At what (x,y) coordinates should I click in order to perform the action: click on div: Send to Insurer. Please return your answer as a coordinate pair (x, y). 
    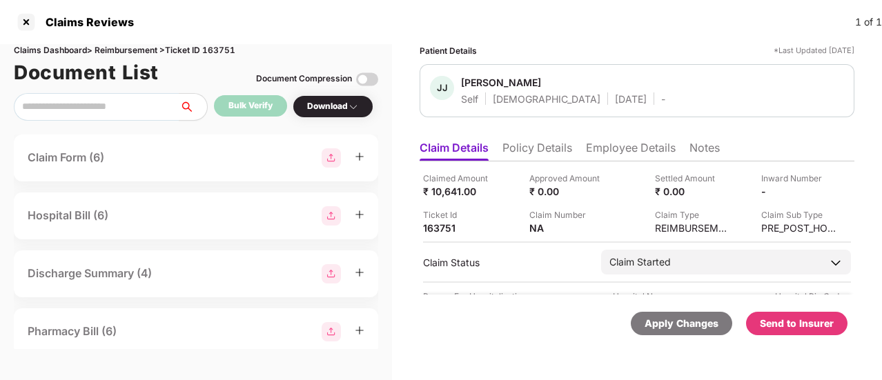
    Looking at the image, I should click on (796, 324).